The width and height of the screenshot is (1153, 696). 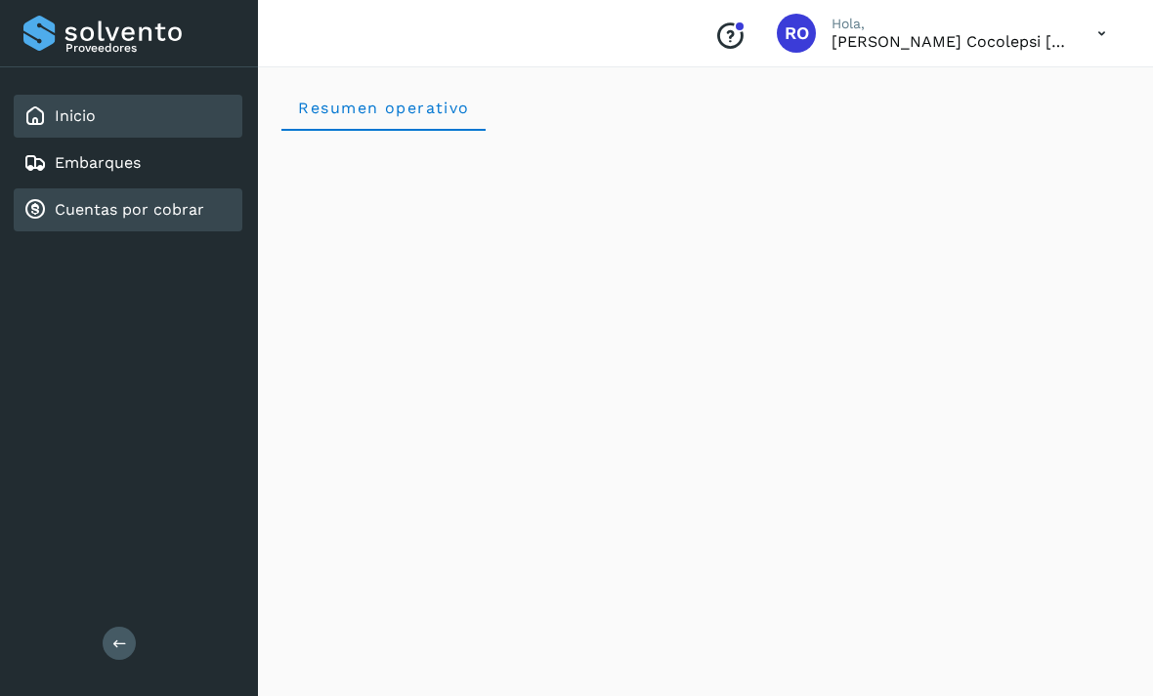 What do you see at coordinates (98, 162) in the screenshot?
I see `a: Embarques` at bounding box center [98, 162].